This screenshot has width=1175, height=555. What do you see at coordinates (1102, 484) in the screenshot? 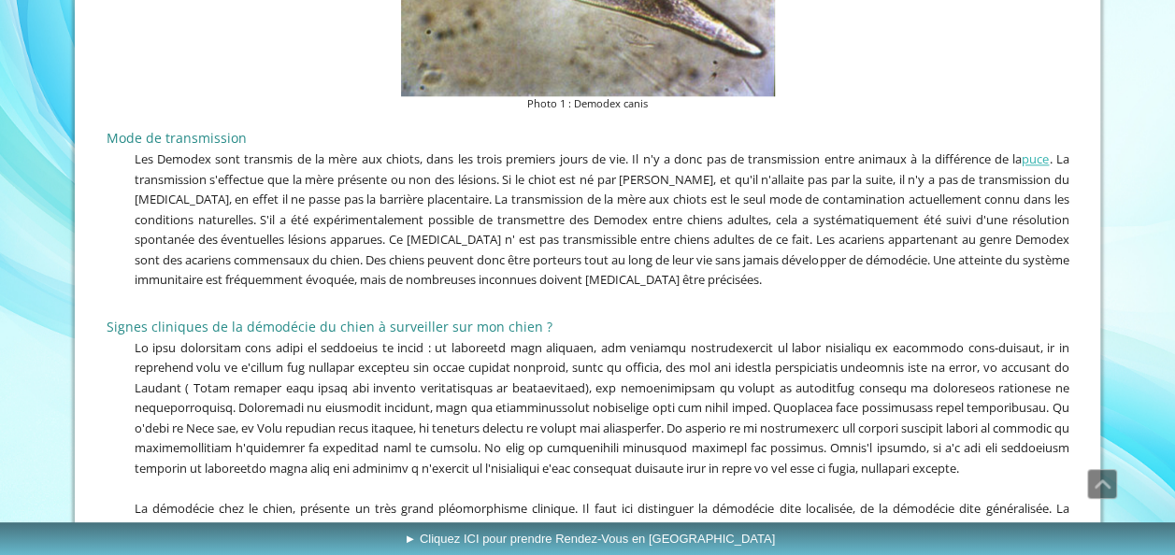
I see `span: Défiler vers le haut` at bounding box center [1102, 484].